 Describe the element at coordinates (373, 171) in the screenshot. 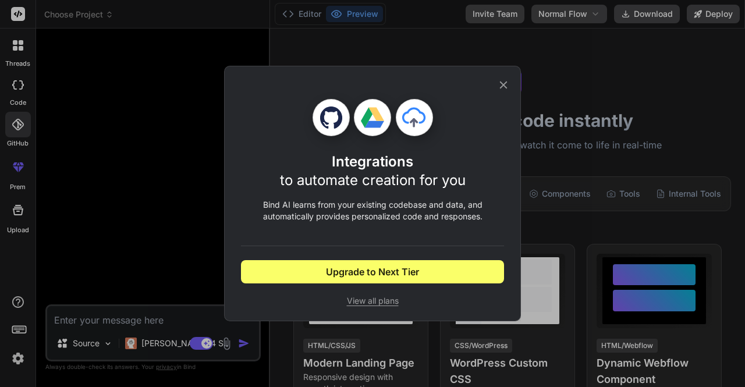

I see `h1: Integrations` at that location.